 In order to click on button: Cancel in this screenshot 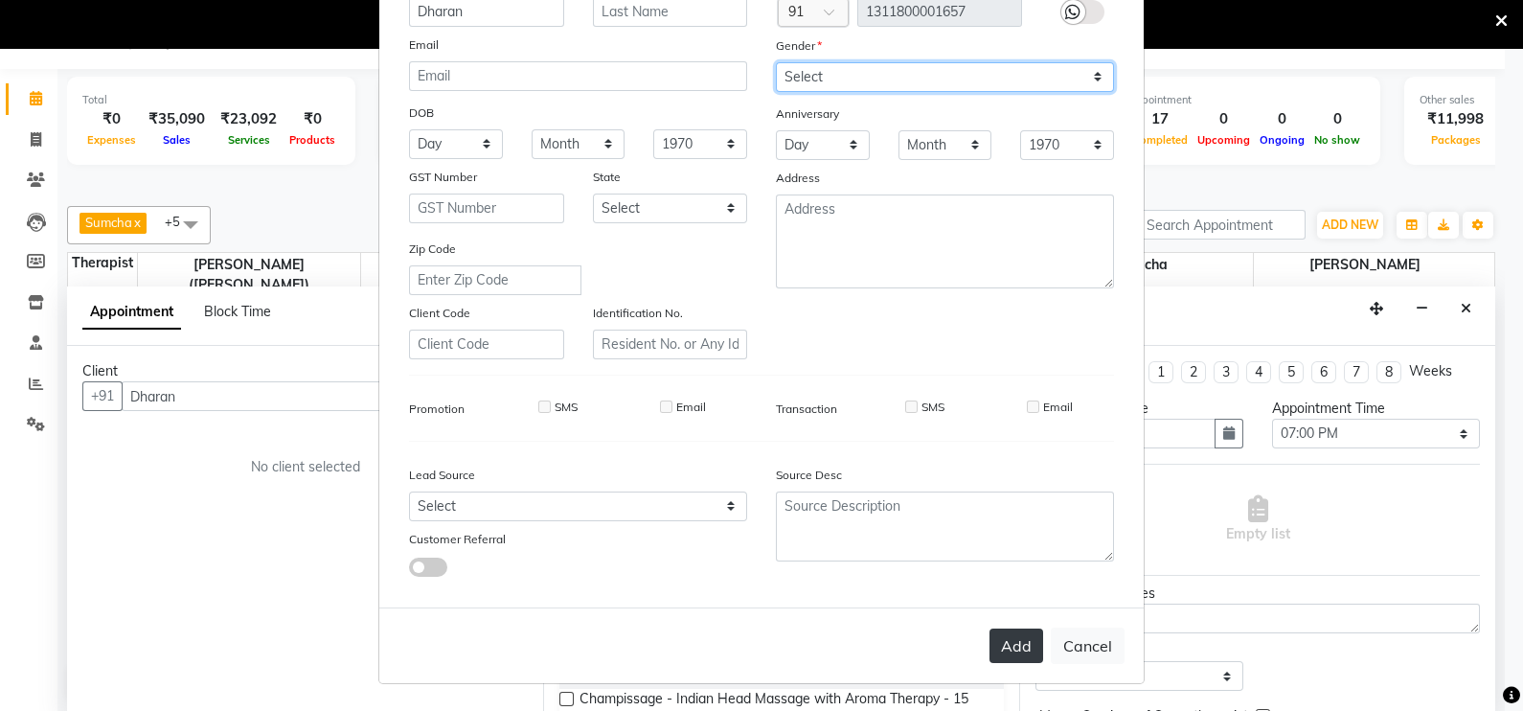, I will do `click(1088, 646)`.